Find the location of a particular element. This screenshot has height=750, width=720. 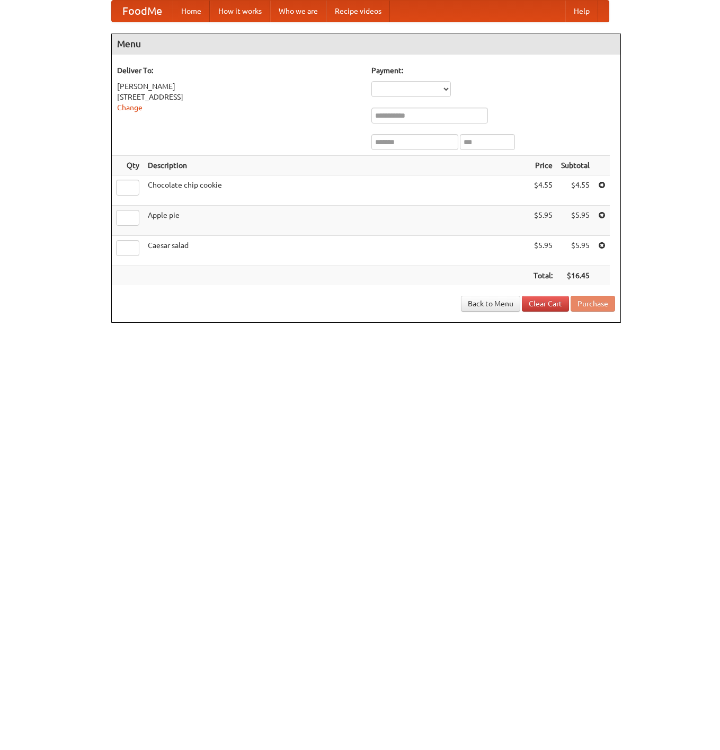

td: Chocolate chip cookie is located at coordinates (337, 190).